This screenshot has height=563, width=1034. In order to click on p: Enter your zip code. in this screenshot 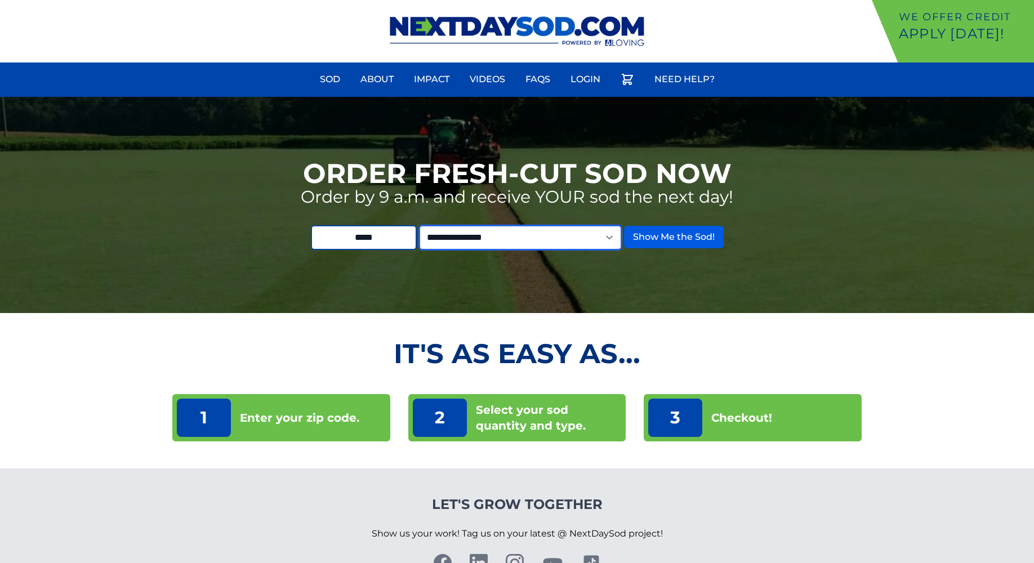, I will do `click(300, 418)`.